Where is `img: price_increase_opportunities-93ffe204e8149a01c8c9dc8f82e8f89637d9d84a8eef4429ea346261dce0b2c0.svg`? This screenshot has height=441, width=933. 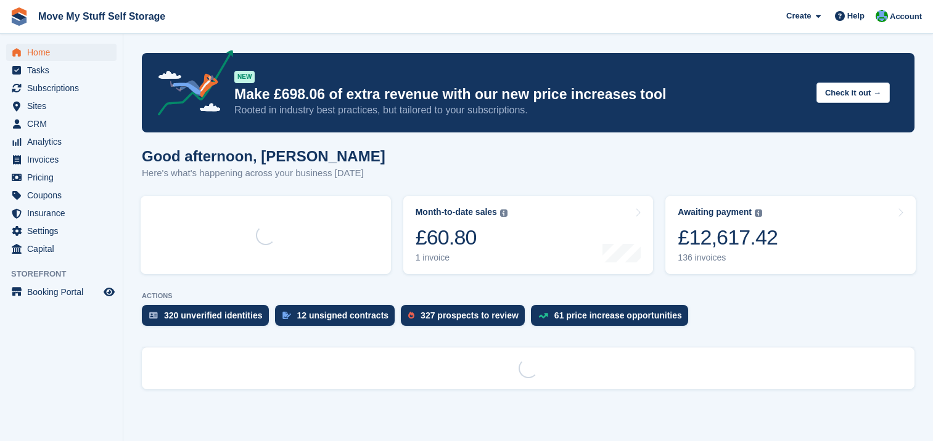 img: price_increase_opportunities-93ffe204e8149a01c8c9dc8f82e8f89637d9d84a8eef4429ea346261dce0b2c0.svg is located at coordinates (543, 316).